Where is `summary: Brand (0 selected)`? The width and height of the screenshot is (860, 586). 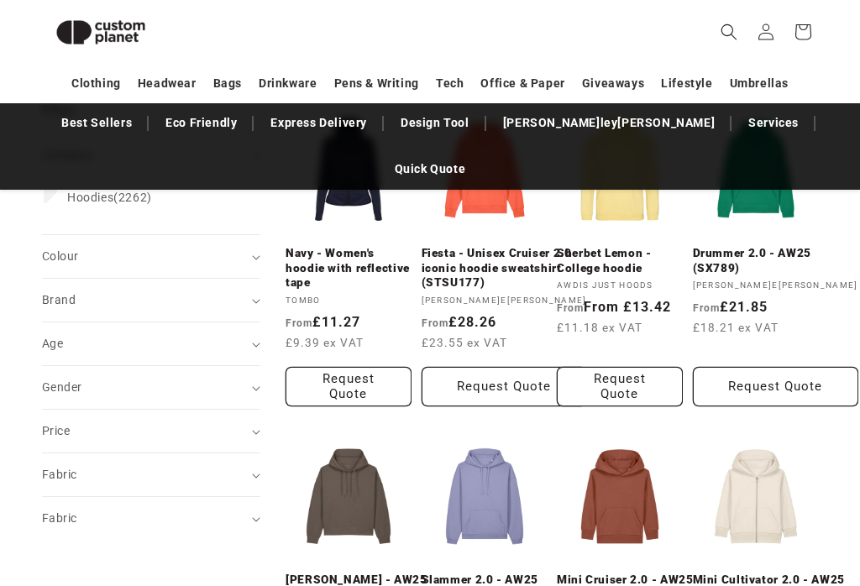 summary: Brand (0 selected) is located at coordinates (151, 300).